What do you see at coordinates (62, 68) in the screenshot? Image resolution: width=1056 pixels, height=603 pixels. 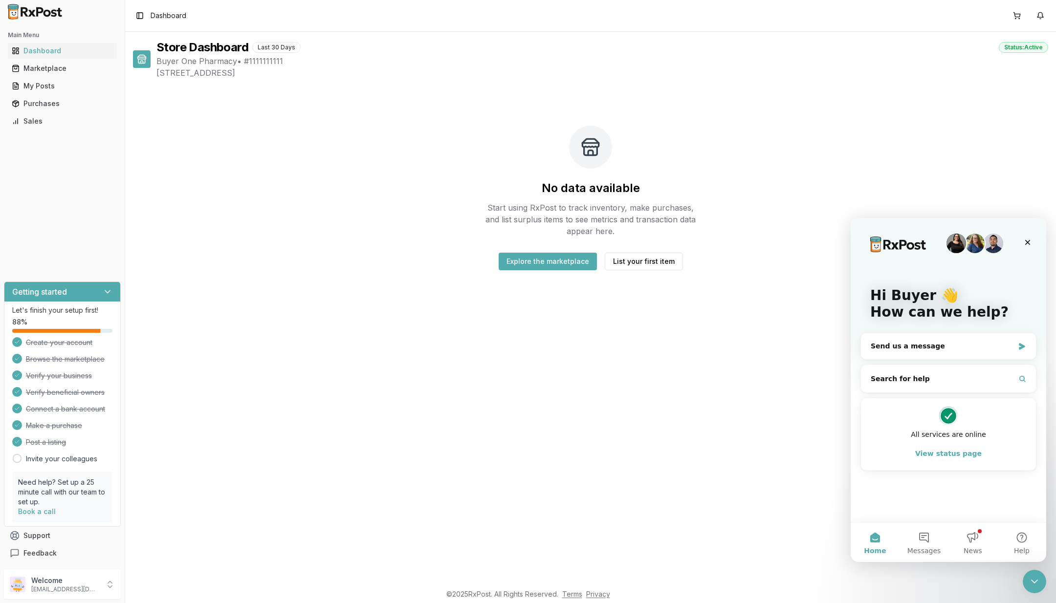 I see `a: Marketplace` at bounding box center [62, 68].